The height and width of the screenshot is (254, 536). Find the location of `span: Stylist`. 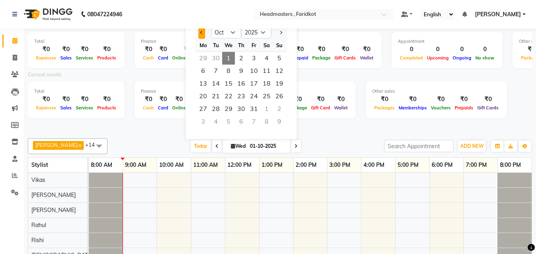

span: Stylist is located at coordinates (40, 165).